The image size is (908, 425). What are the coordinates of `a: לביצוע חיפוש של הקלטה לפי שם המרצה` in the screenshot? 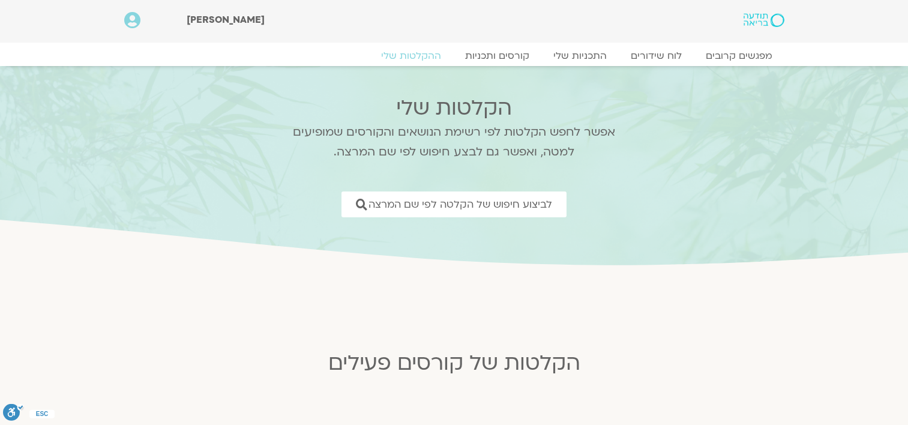 It's located at (454, 204).